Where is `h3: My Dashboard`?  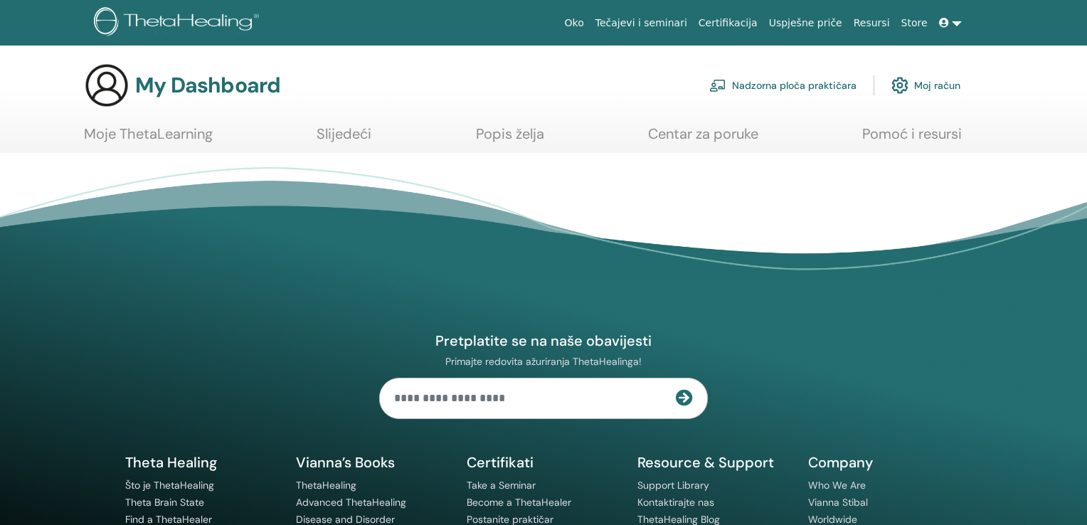
h3: My Dashboard is located at coordinates (208, 85).